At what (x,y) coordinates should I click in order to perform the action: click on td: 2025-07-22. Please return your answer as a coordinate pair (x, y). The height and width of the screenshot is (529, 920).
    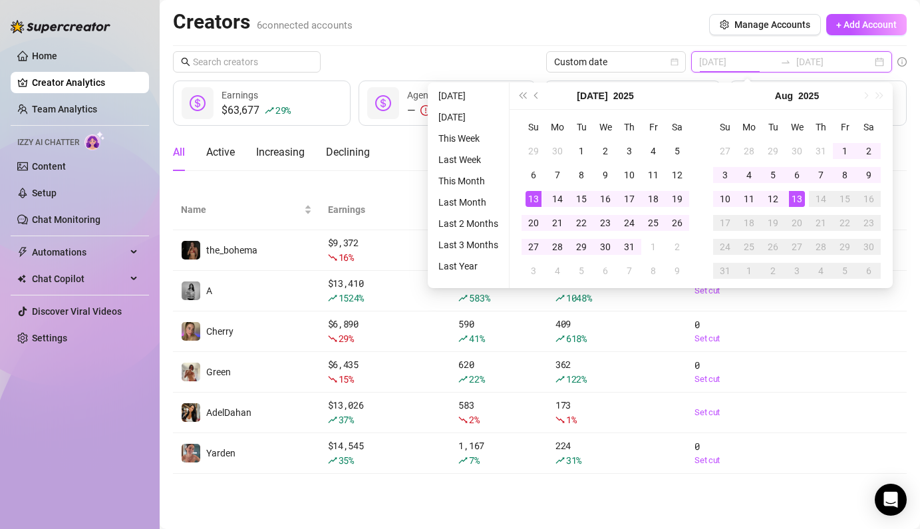
    Looking at the image, I should click on (581, 223).